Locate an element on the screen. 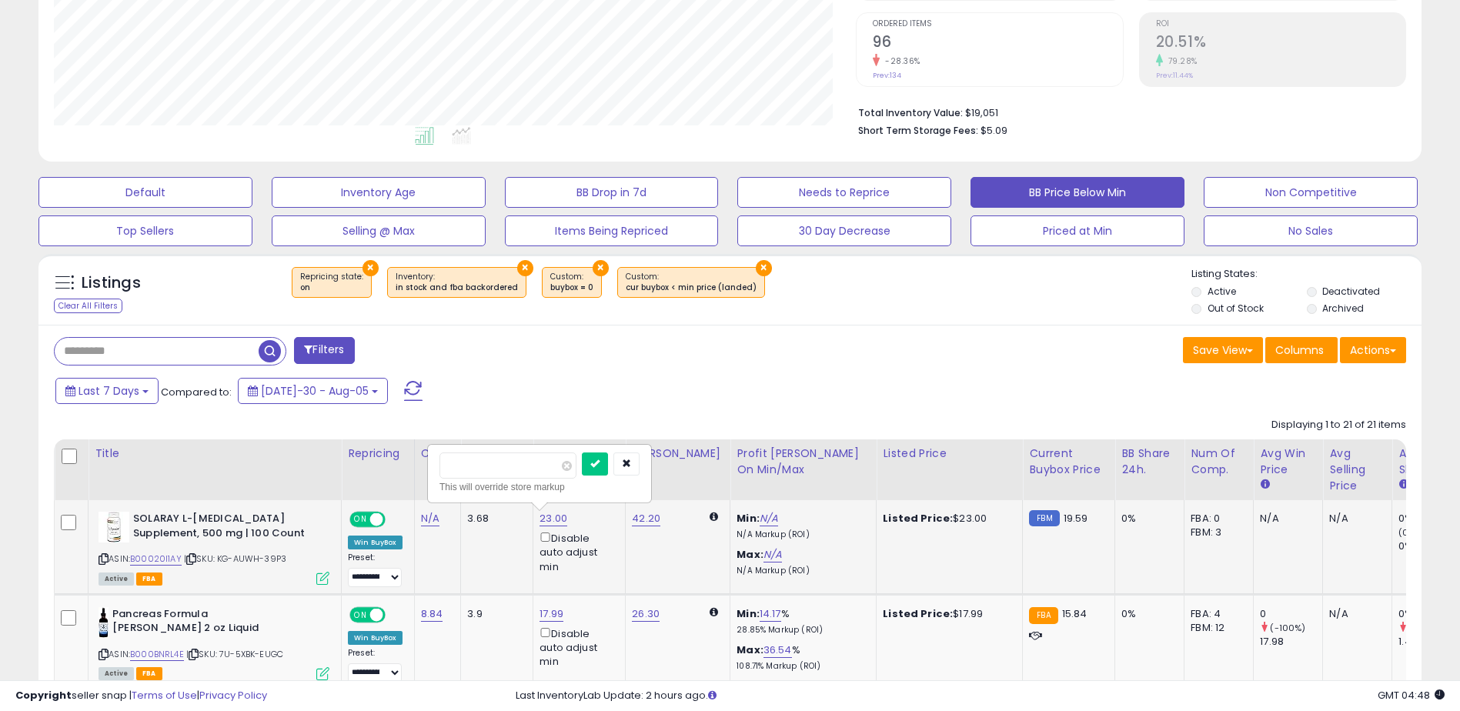 The width and height of the screenshot is (1460, 711). label: Deactivated is located at coordinates (1351, 291).